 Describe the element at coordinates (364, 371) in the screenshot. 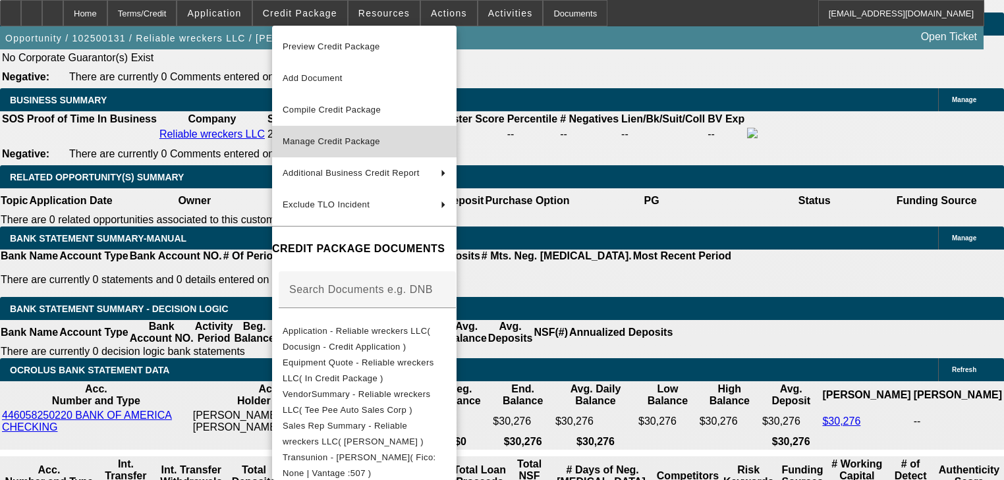

I see `button: Equipment Quote - Reliable wreckers LLC( In Credit Package )` at that location.